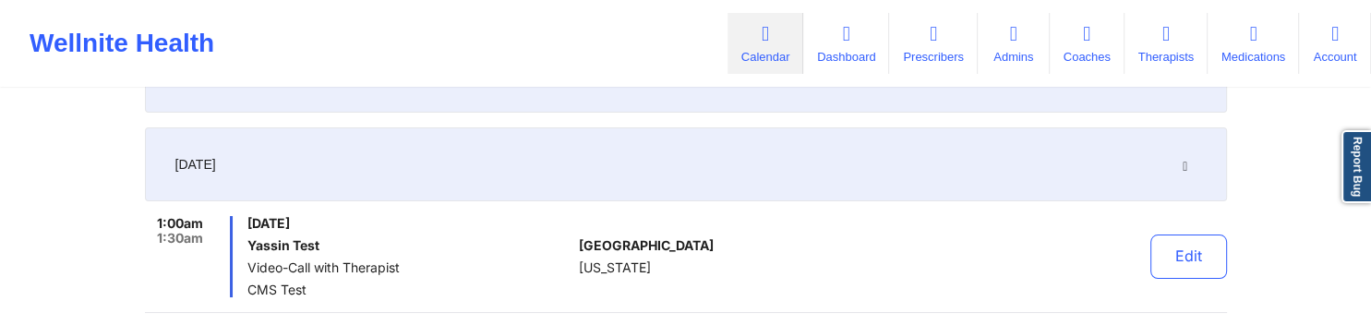 The image size is (1371, 325). I want to click on span: Video-Call with Therapist, so click(409, 268).